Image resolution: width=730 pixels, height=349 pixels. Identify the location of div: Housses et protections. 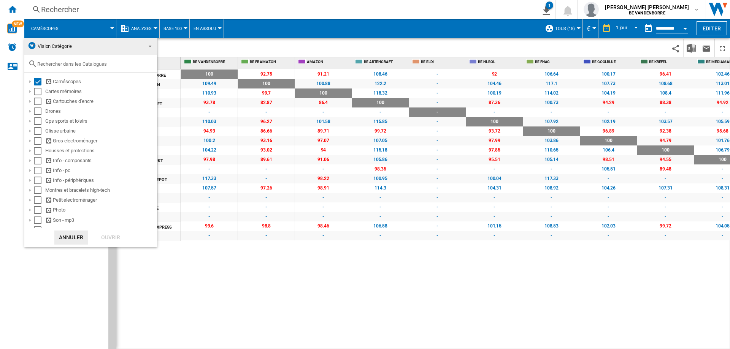
(100, 151).